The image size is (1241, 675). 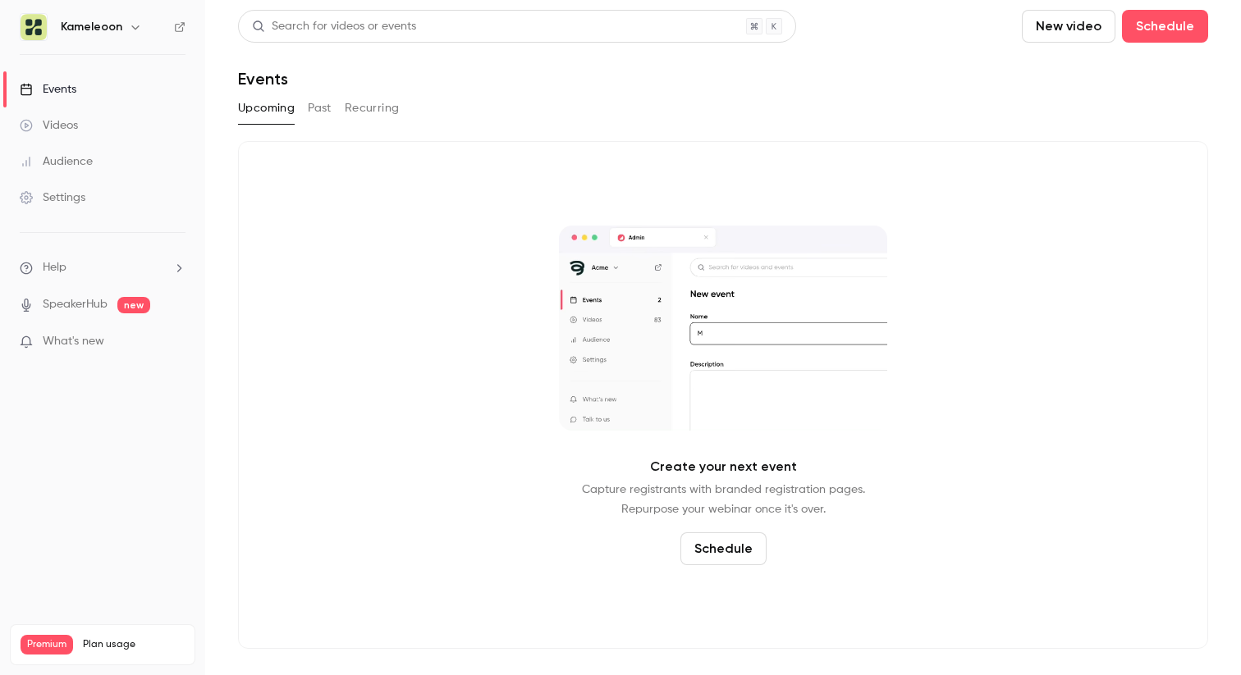 What do you see at coordinates (263, 79) in the screenshot?
I see `h1: Events` at bounding box center [263, 79].